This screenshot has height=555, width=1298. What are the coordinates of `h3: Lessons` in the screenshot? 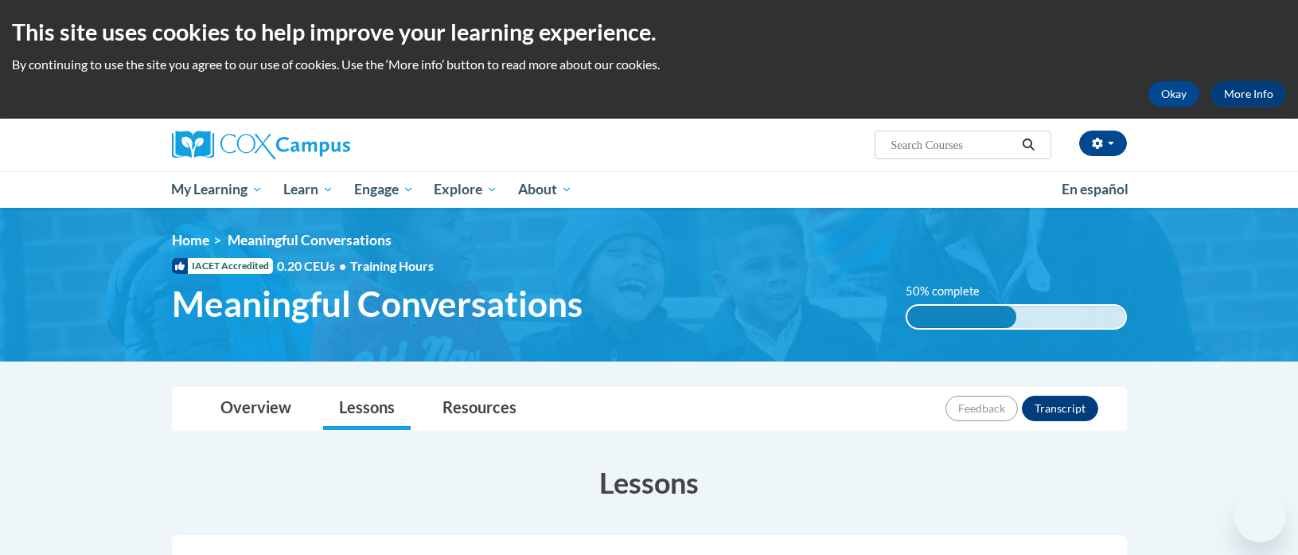 It's located at (649, 482).